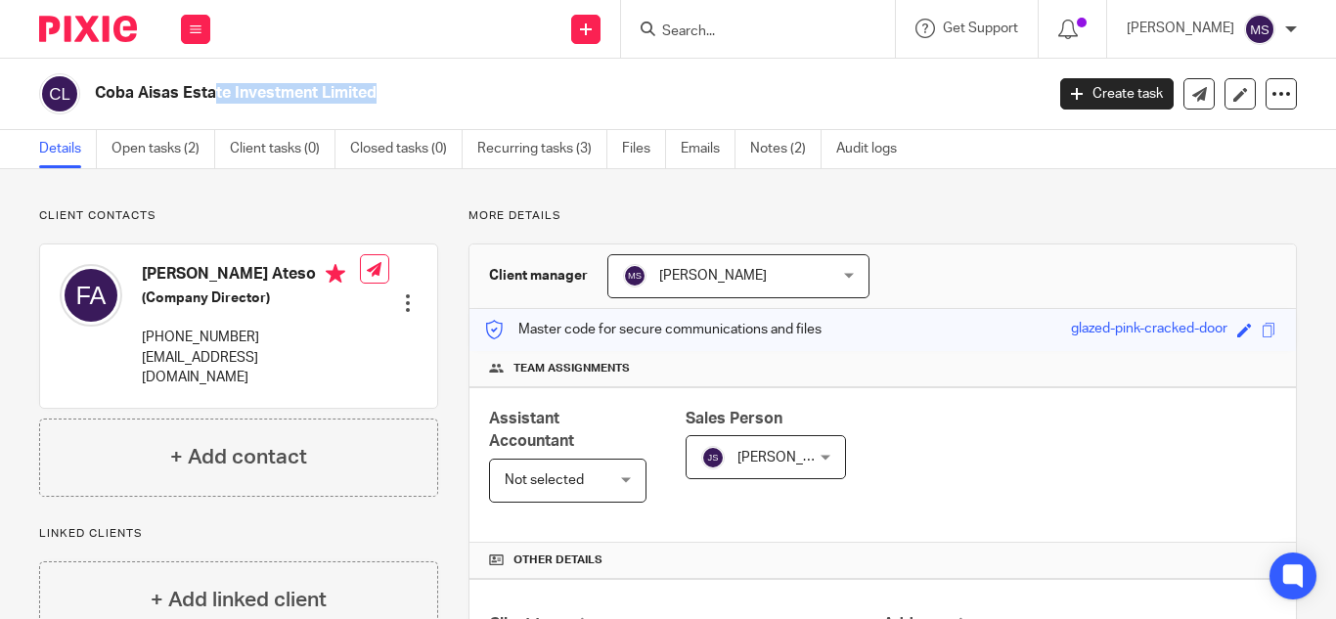  I want to click on h2: Coba Aisas Estate Investment Limited, so click(469, 93).